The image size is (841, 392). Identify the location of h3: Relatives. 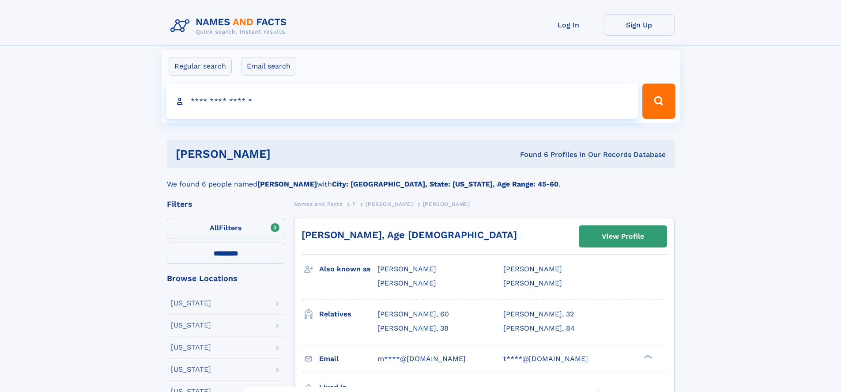
(348, 314).